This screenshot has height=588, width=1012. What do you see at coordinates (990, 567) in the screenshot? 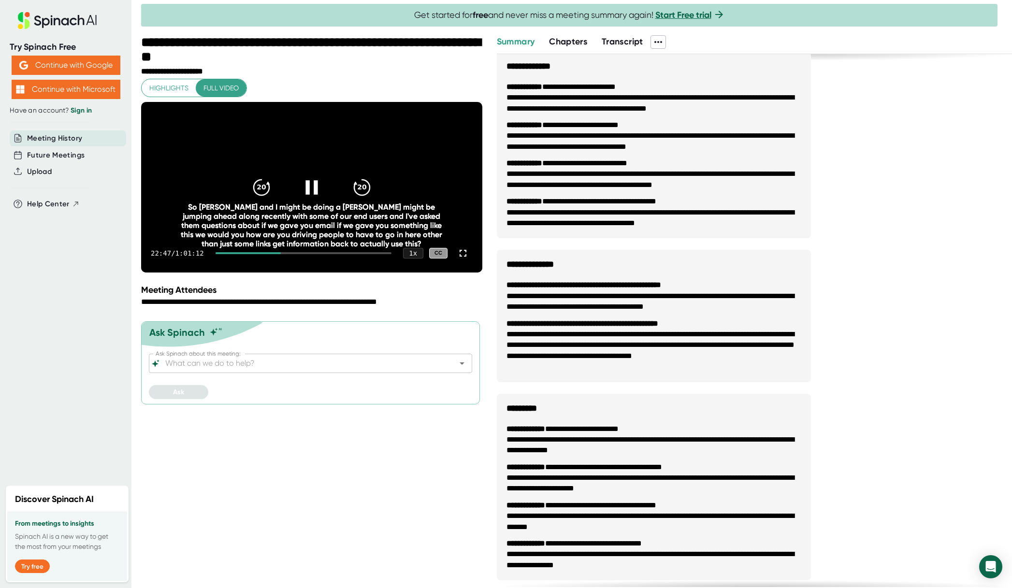
I see `div: Open Intercom Messenger` at bounding box center [990, 567].